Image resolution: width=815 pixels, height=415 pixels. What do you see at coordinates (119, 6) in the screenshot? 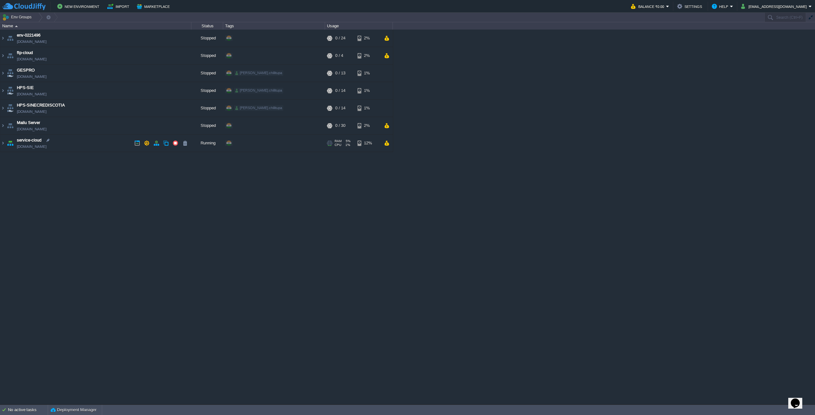
I see `button: Import` at bounding box center [119, 6].